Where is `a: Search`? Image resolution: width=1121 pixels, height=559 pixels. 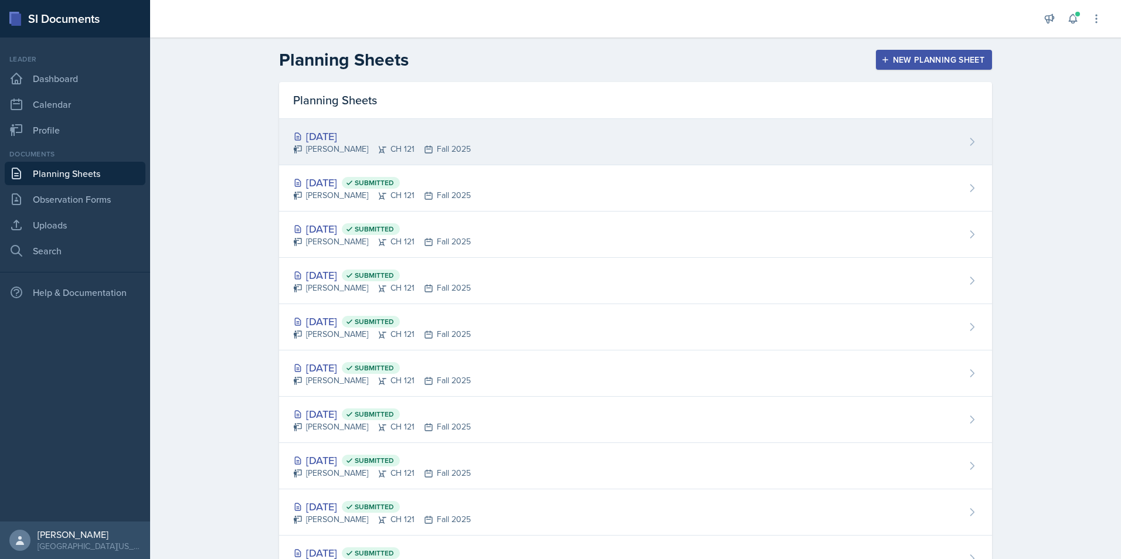
a: Search is located at coordinates (75, 251).